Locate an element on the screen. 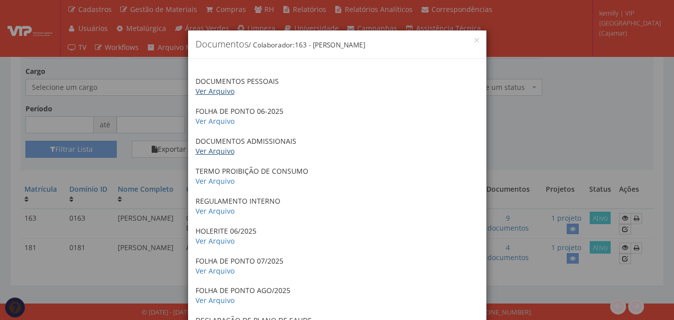  p: FOLHA DE PONTO 06-2025 is located at coordinates (337, 116).